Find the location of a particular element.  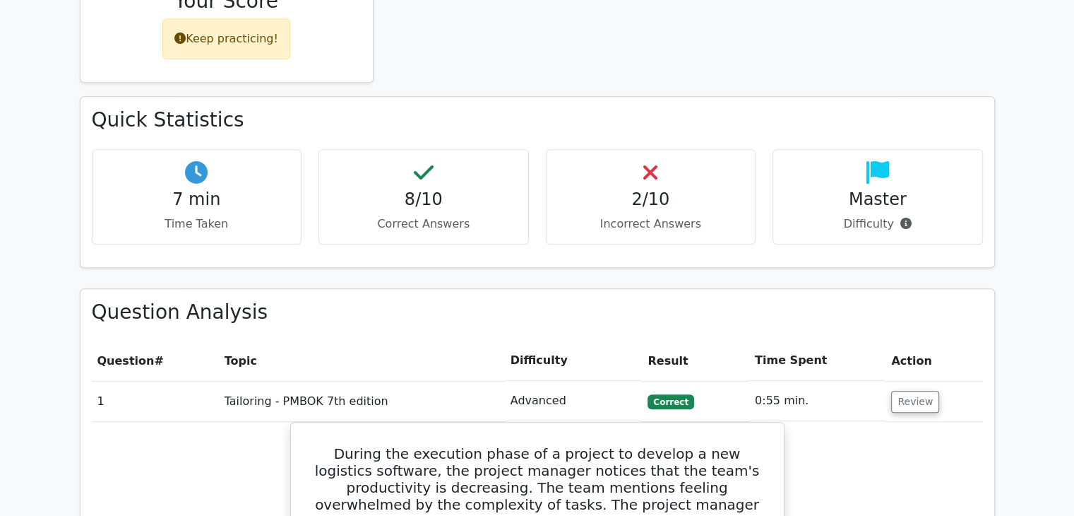

button: Review is located at coordinates (915, 401).